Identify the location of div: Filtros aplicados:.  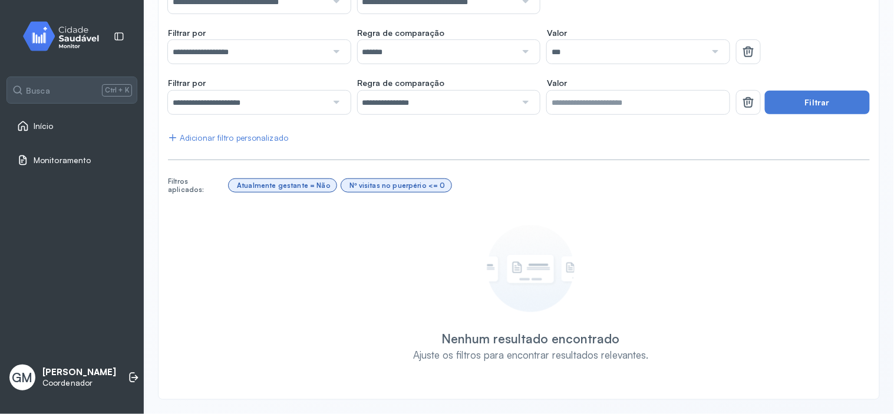
(196, 186).